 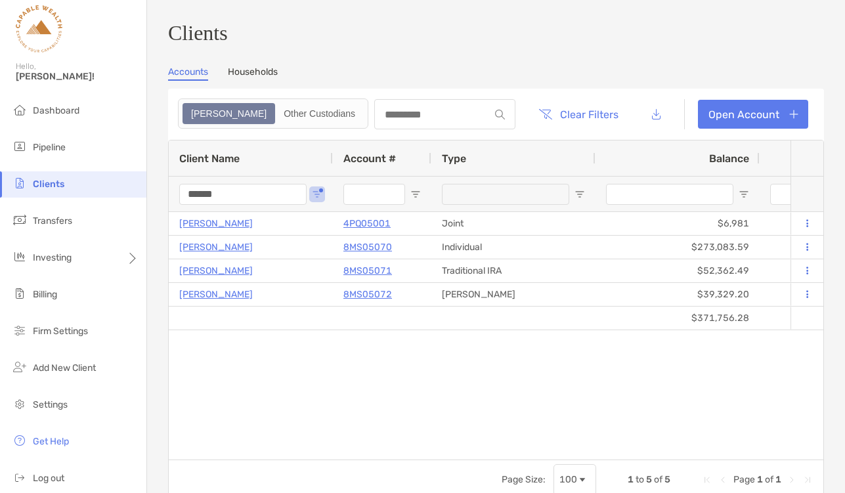 I want to click on img: get-help icon, so click(x=20, y=440).